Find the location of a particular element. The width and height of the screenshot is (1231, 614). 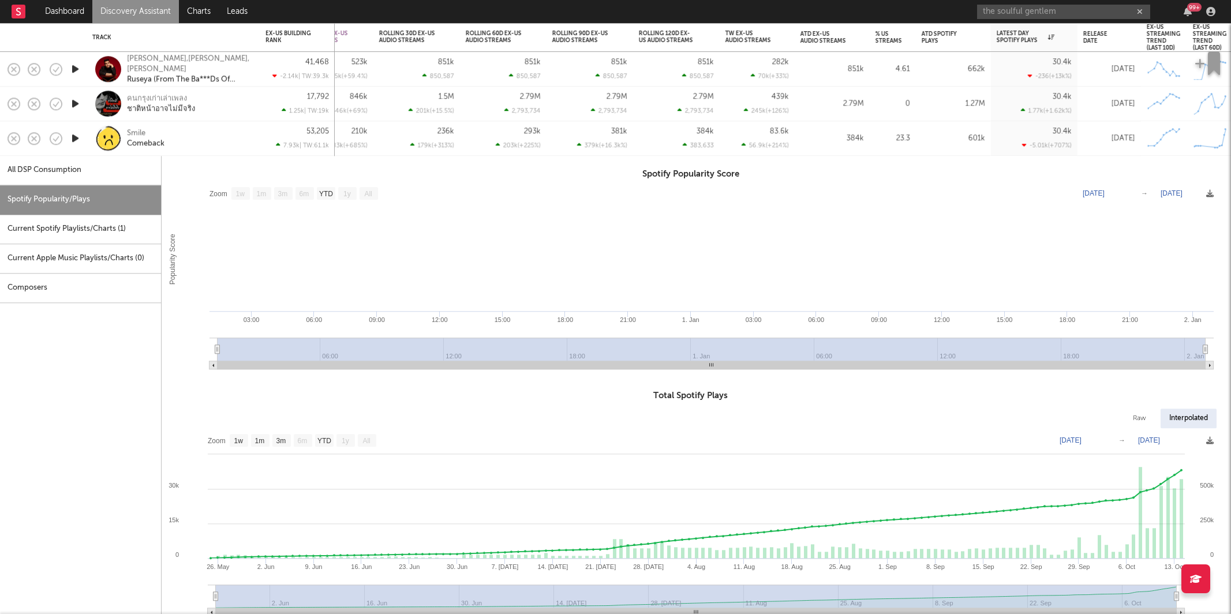

text: 6m is located at coordinates (302, 441).